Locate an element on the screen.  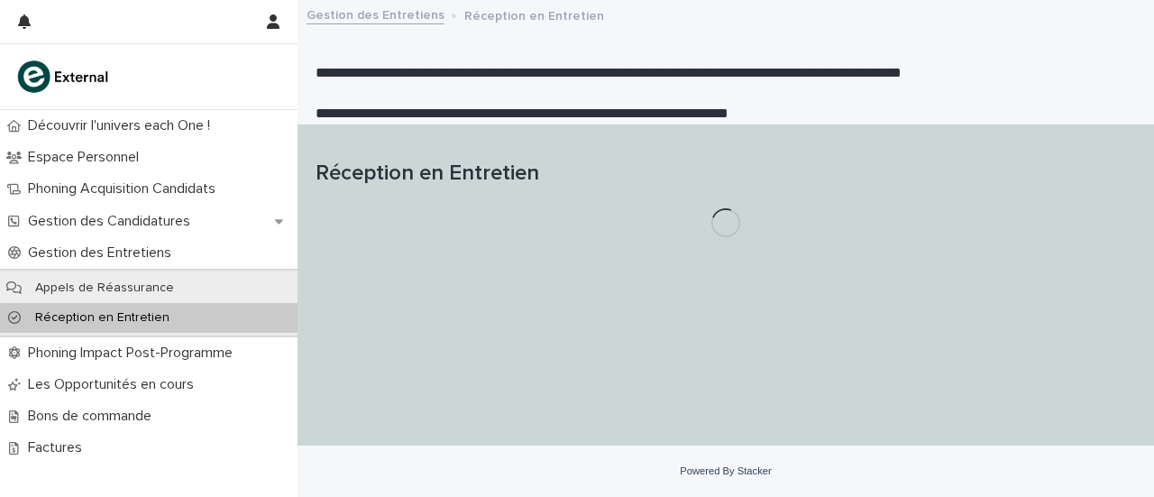
p: Phoning Impact Post-Programme is located at coordinates (133, 352).